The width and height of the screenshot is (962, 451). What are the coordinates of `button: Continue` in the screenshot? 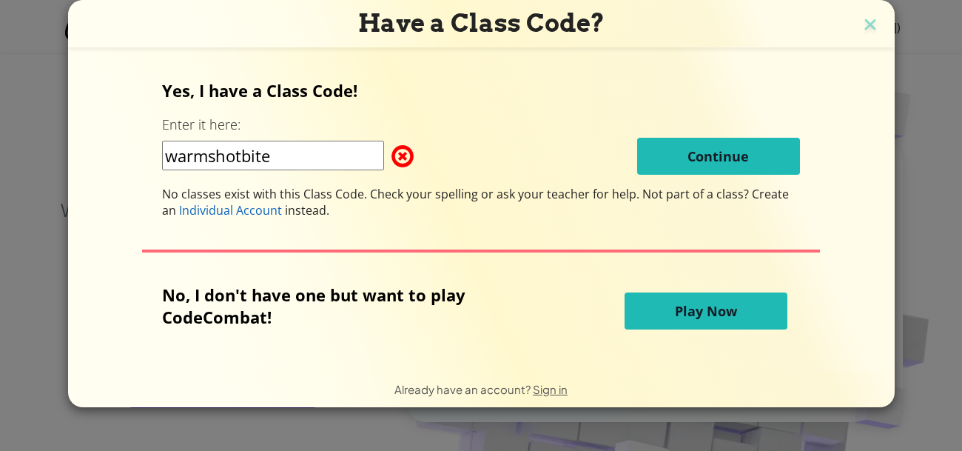 It's located at (719, 156).